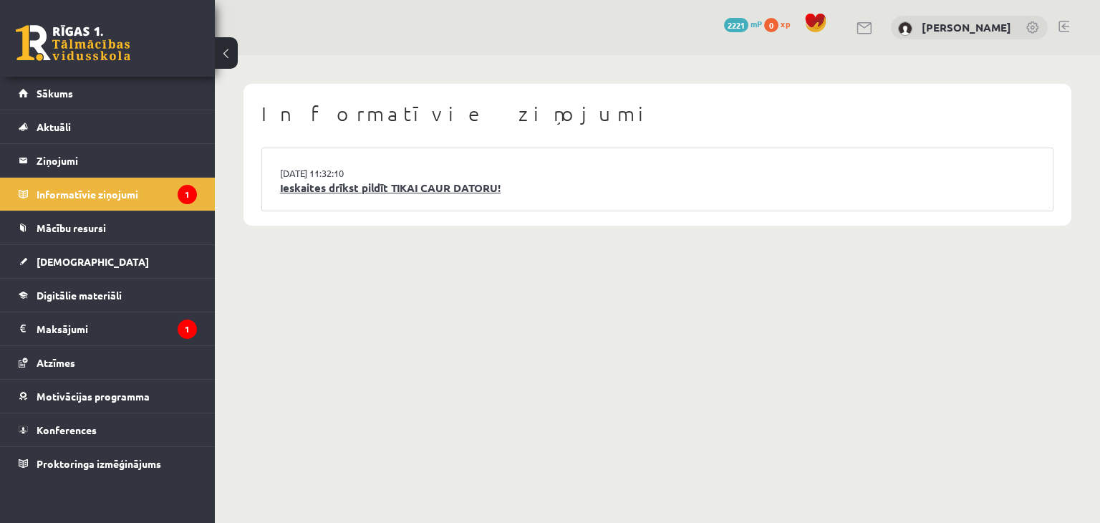 Image resolution: width=1100 pixels, height=523 pixels. What do you see at coordinates (107, 362) in the screenshot?
I see `a: Atzīmes` at bounding box center [107, 362].